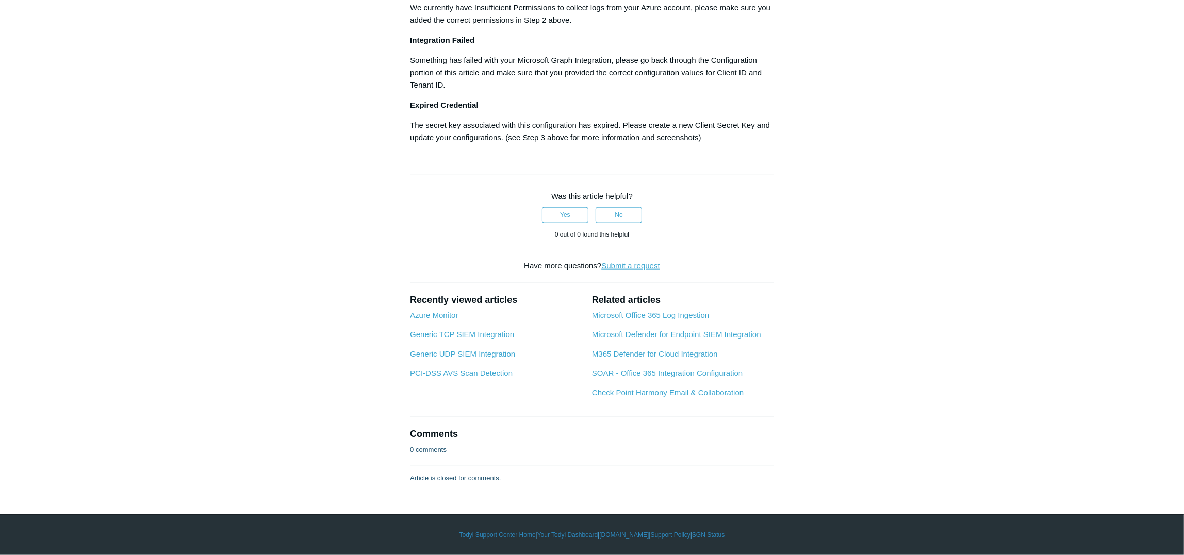 The image size is (1184, 555). Describe the element at coordinates (619, 215) in the screenshot. I see `button: This article was not helpful` at that location.